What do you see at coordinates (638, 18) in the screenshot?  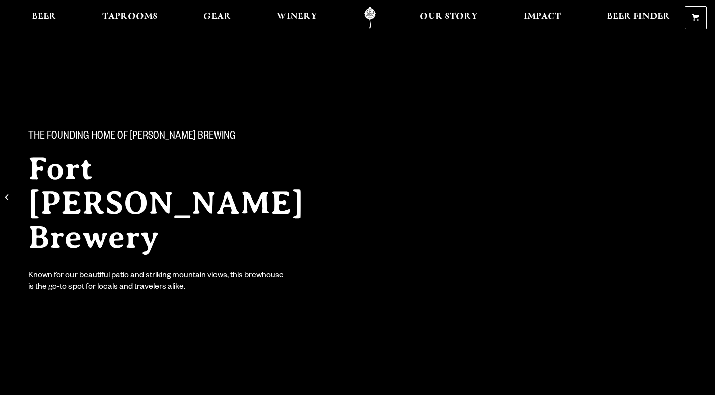 I see `a: Beer Finder` at bounding box center [638, 18].